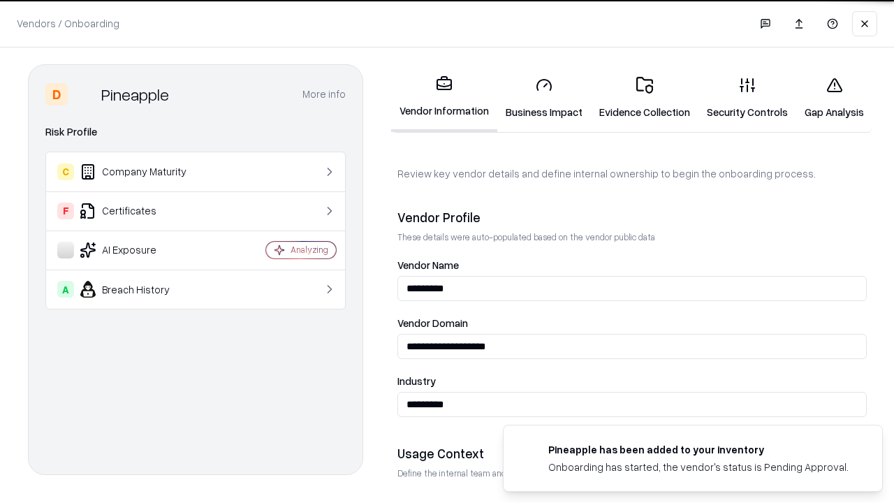 The image size is (894, 503). What do you see at coordinates (632, 265) in the screenshot?
I see `label: Vendor Name` at bounding box center [632, 265].